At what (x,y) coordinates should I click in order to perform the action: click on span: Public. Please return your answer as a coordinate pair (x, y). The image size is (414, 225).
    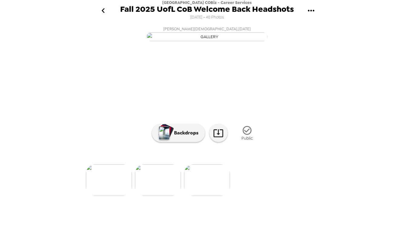
    Looking at the image, I should click on (247, 138).